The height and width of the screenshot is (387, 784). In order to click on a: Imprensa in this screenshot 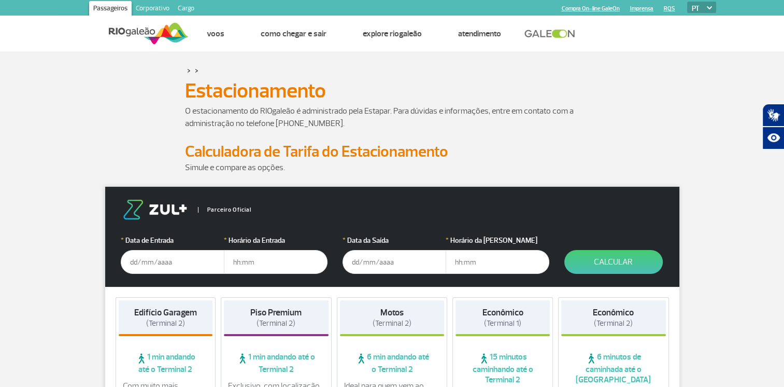, I will do `click(642, 8)`.